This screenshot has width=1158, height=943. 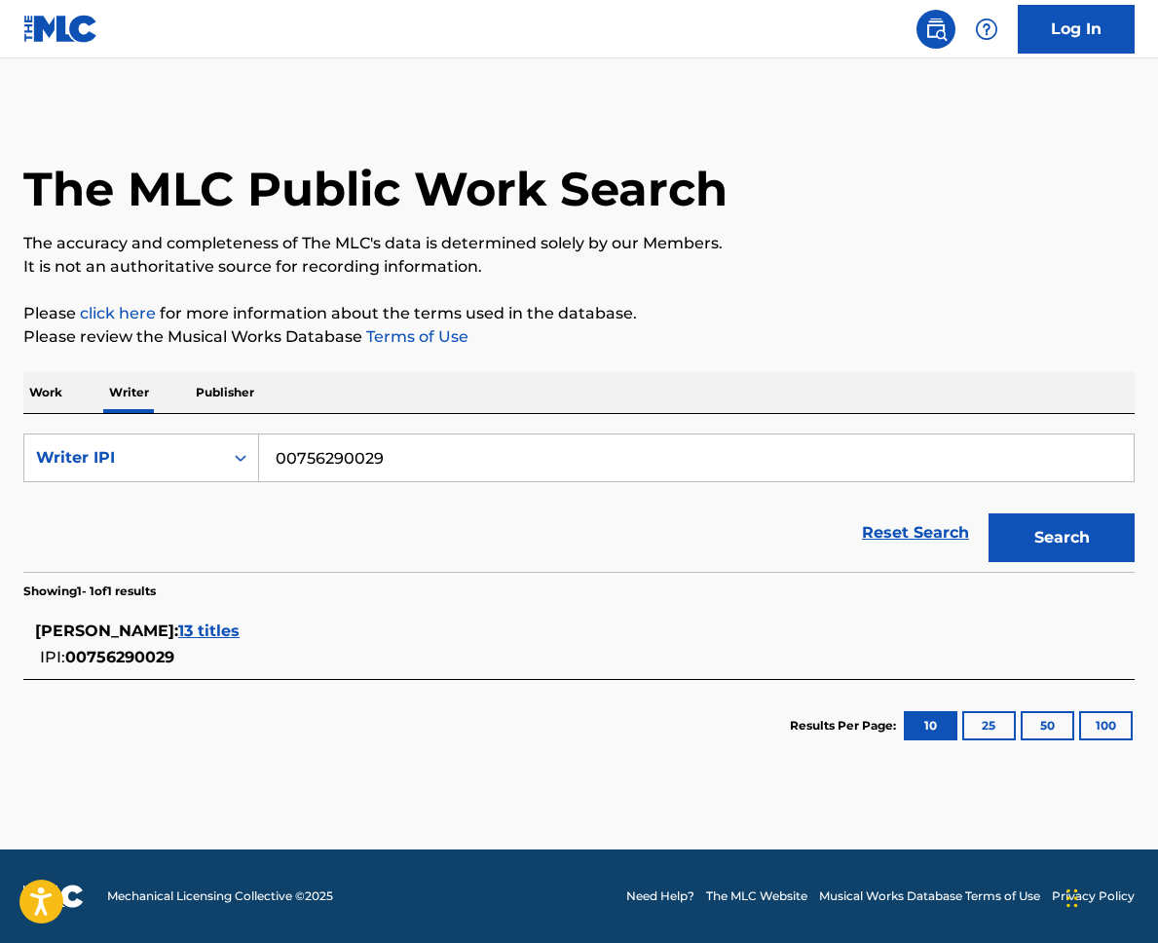 I want to click on a: The MLC Website, so click(x=757, y=896).